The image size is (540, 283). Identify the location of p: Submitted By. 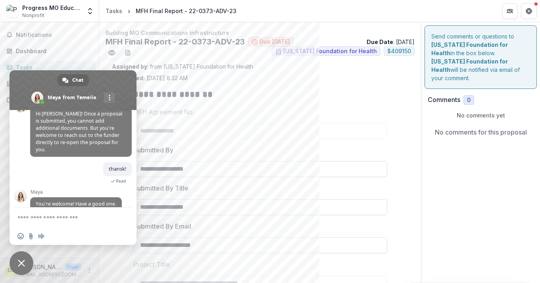
(153, 150).